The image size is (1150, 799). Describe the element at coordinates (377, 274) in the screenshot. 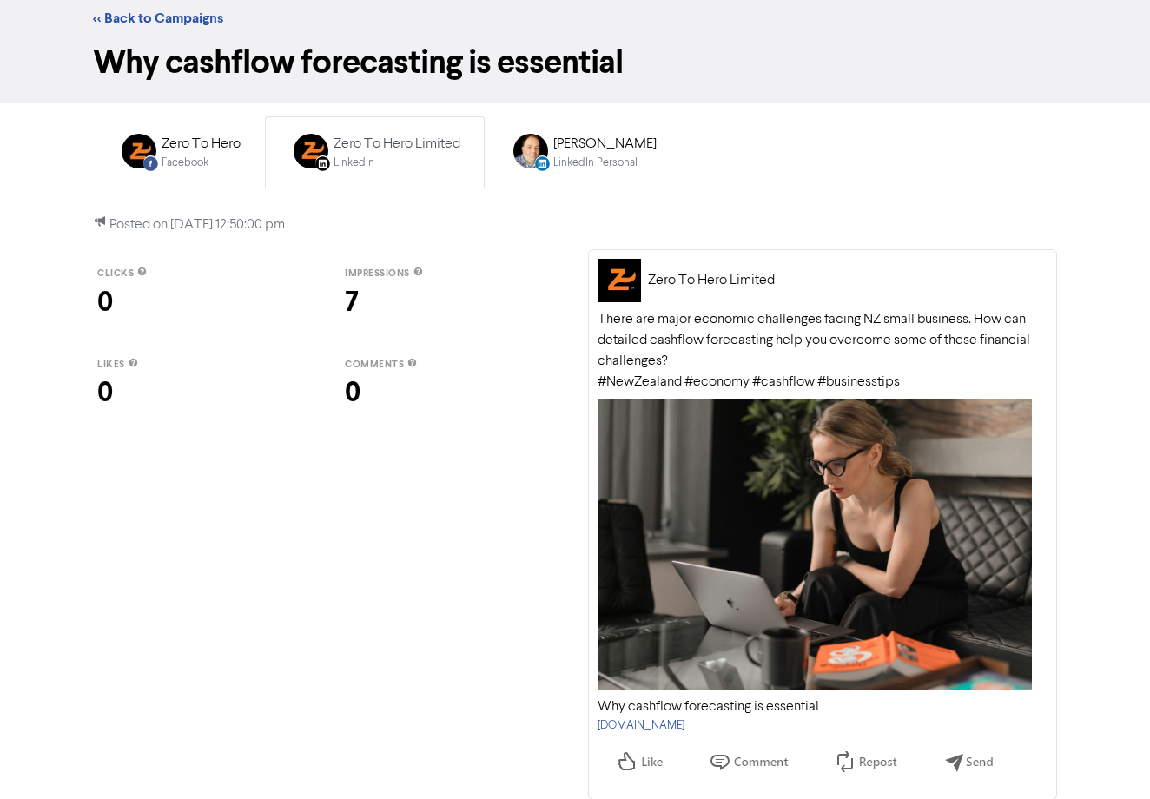

I see `span: impressions` at that location.